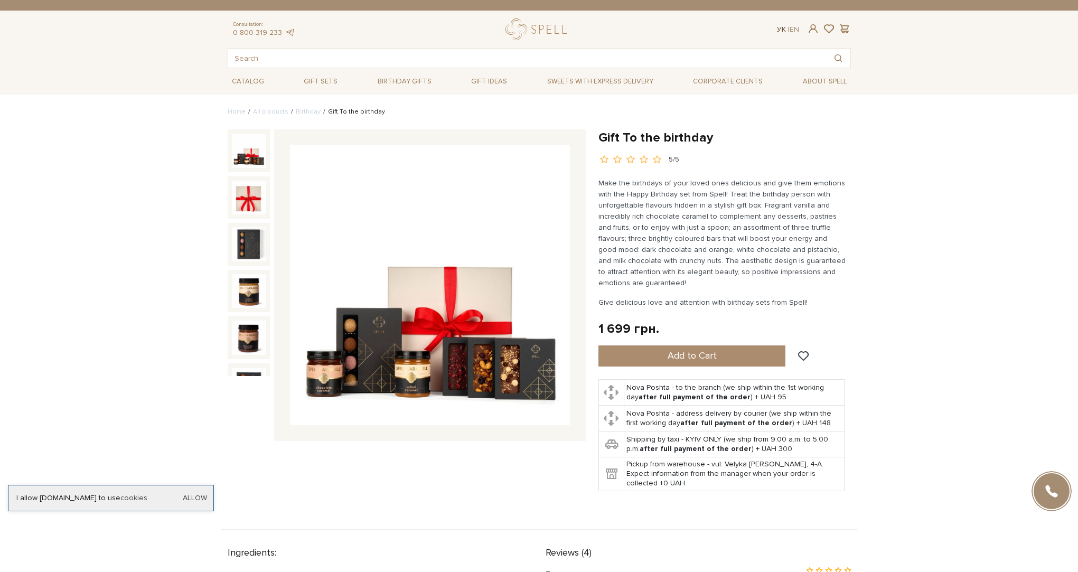 This screenshot has height=572, width=1078. Describe the element at coordinates (257, 32) in the screenshot. I see `a: 0 800 319 233` at that location.